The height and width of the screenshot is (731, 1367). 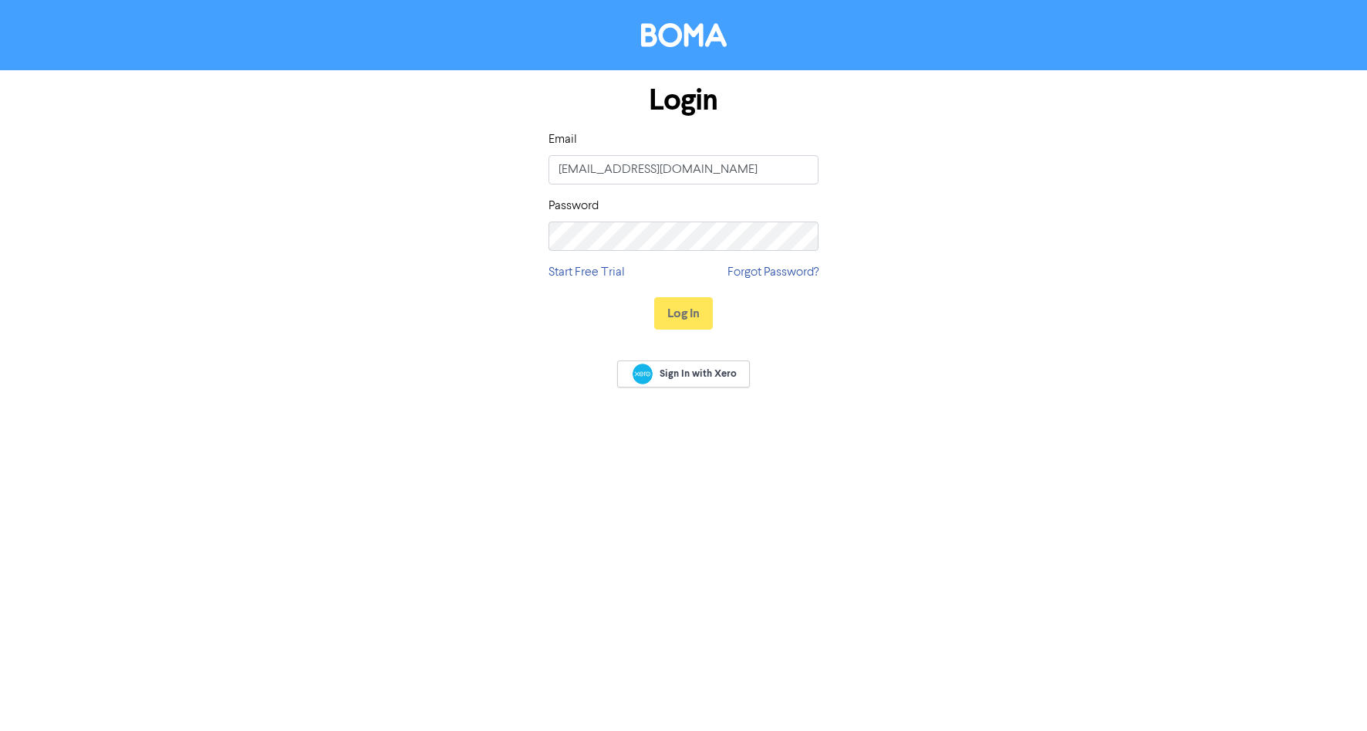 I want to click on h1: Login, so click(x=684, y=100).